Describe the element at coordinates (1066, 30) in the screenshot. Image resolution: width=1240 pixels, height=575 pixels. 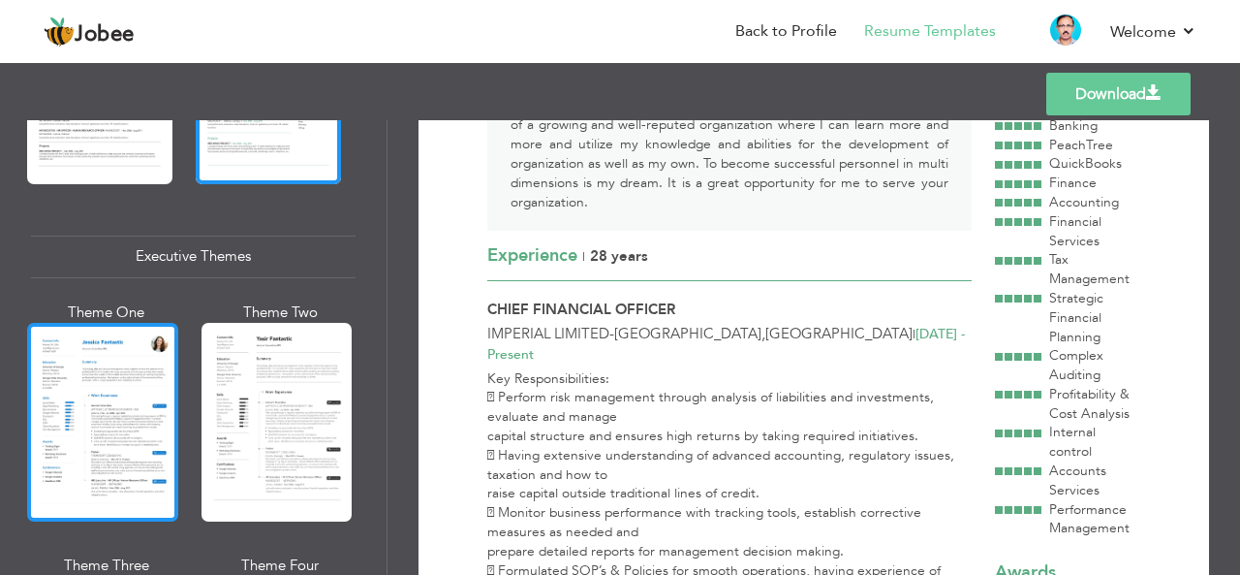
I see `img: Profile Img` at that location.